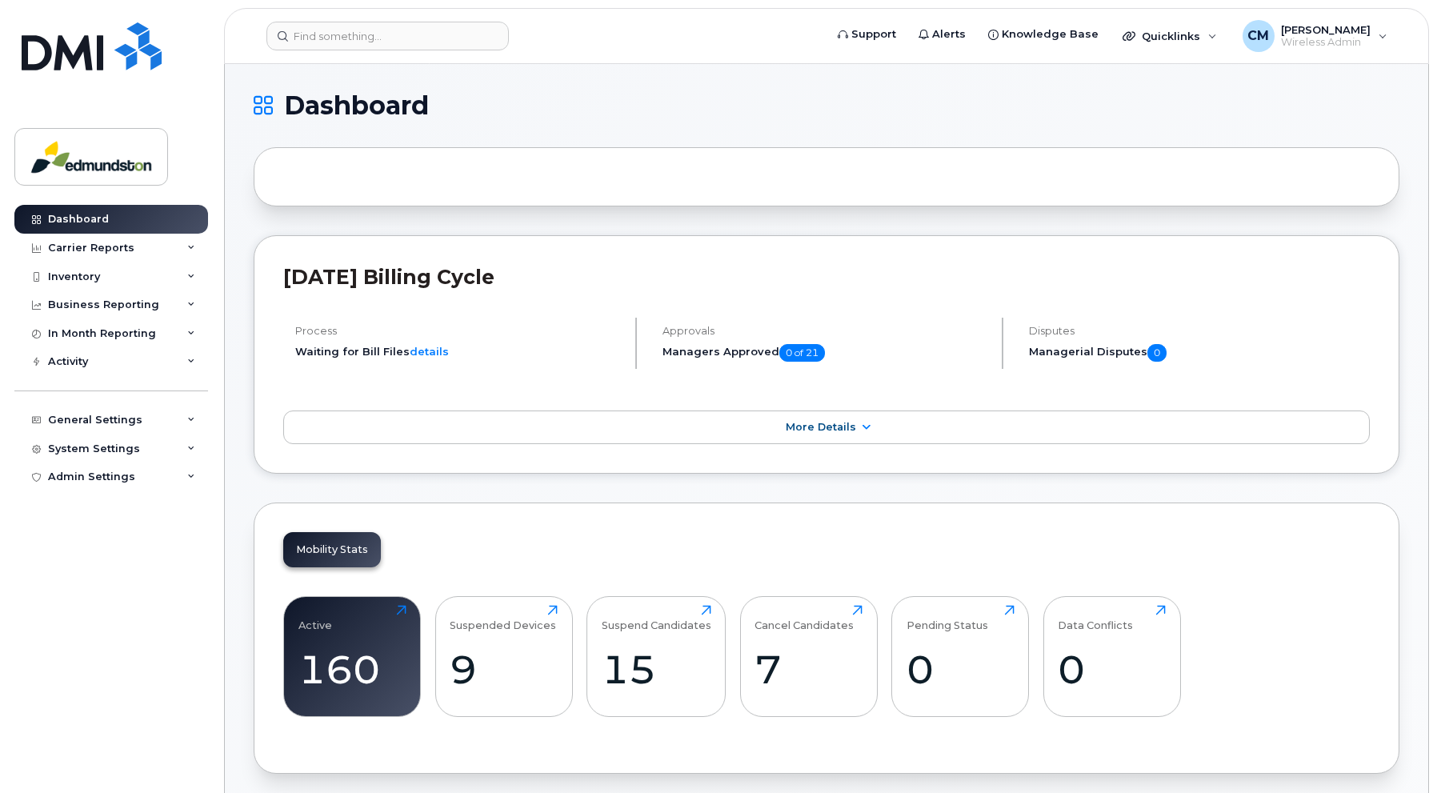 This screenshot has height=793, width=1437. I want to click on a: Cancel Candidates7, so click(808, 656).